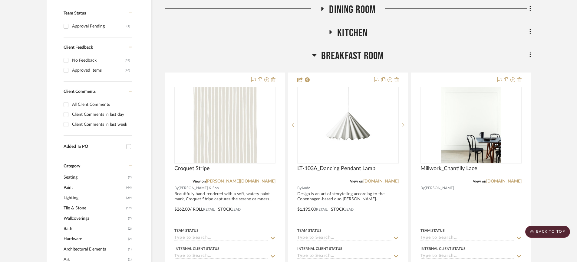 This screenshot has width=577, height=262. What do you see at coordinates (72, 166) in the screenshot?
I see `span: Category` at bounding box center [72, 166].